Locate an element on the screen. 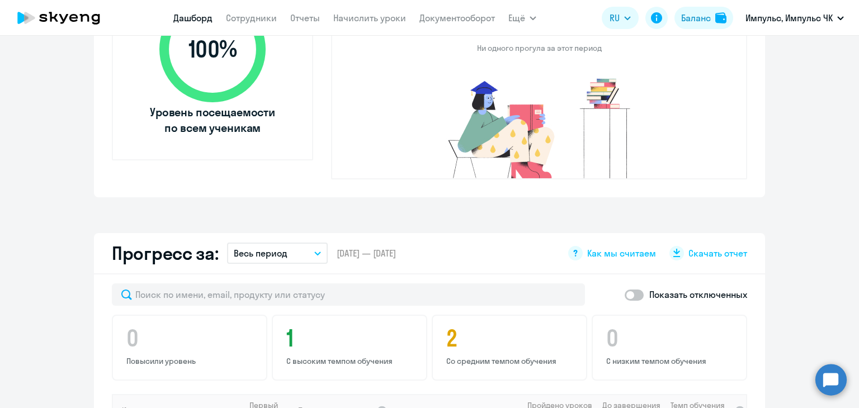 The height and width of the screenshot is (408, 859). p: Весь период is located at coordinates (261, 253).